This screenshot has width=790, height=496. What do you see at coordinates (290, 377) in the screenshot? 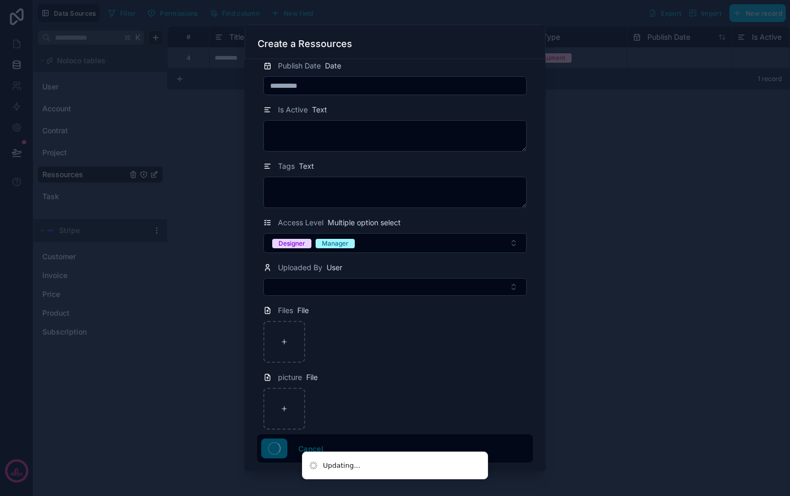
I see `span: picture` at bounding box center [290, 377].